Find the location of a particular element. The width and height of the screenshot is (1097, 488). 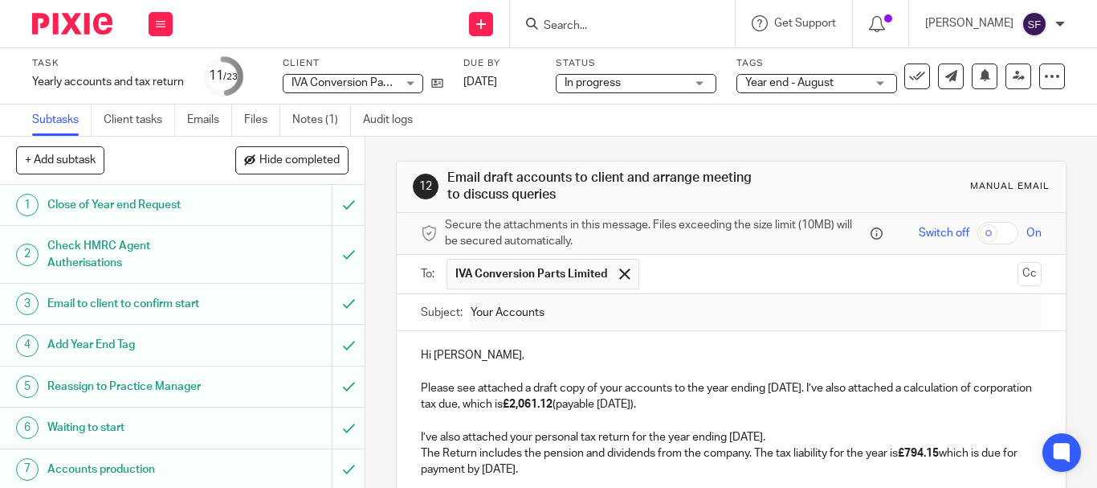

label: To: is located at coordinates (430, 274).